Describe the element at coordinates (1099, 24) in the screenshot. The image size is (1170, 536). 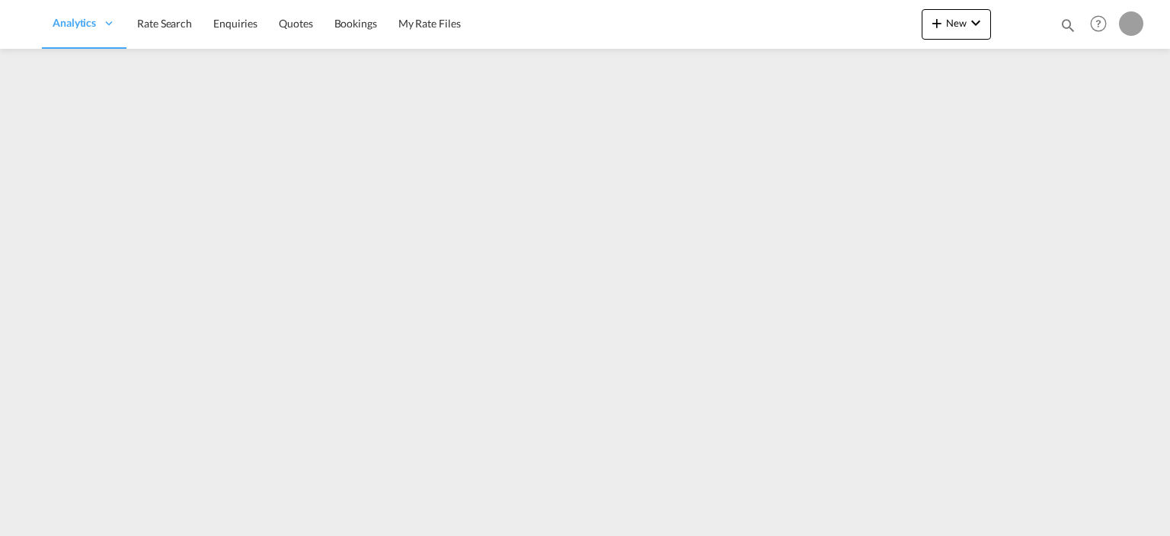
I see `span: Help` at that location.